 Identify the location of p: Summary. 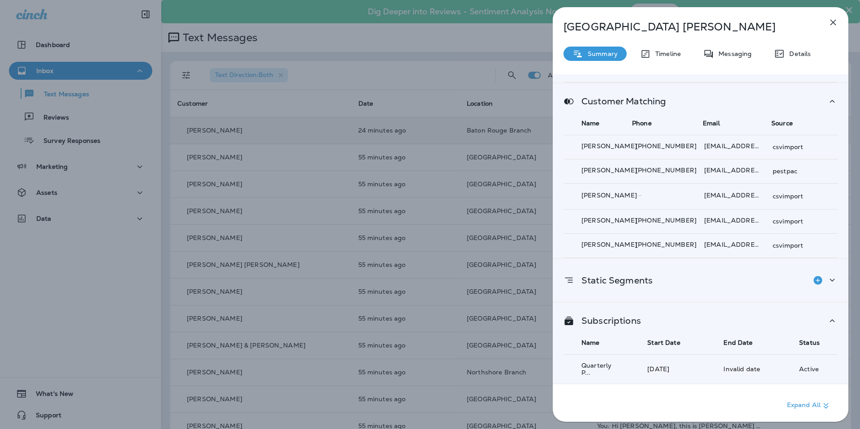
(600, 54).